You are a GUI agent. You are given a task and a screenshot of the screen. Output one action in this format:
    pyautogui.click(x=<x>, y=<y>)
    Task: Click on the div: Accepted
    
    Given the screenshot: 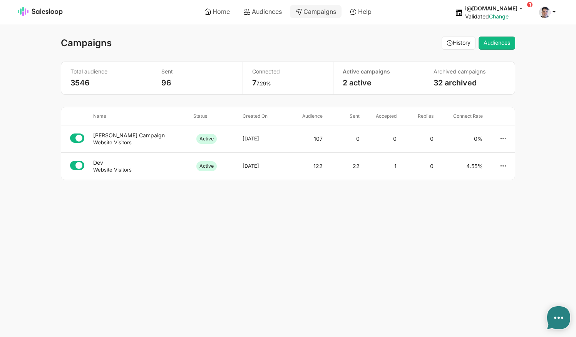 What is the action you would take?
    pyautogui.click(x=381, y=116)
    